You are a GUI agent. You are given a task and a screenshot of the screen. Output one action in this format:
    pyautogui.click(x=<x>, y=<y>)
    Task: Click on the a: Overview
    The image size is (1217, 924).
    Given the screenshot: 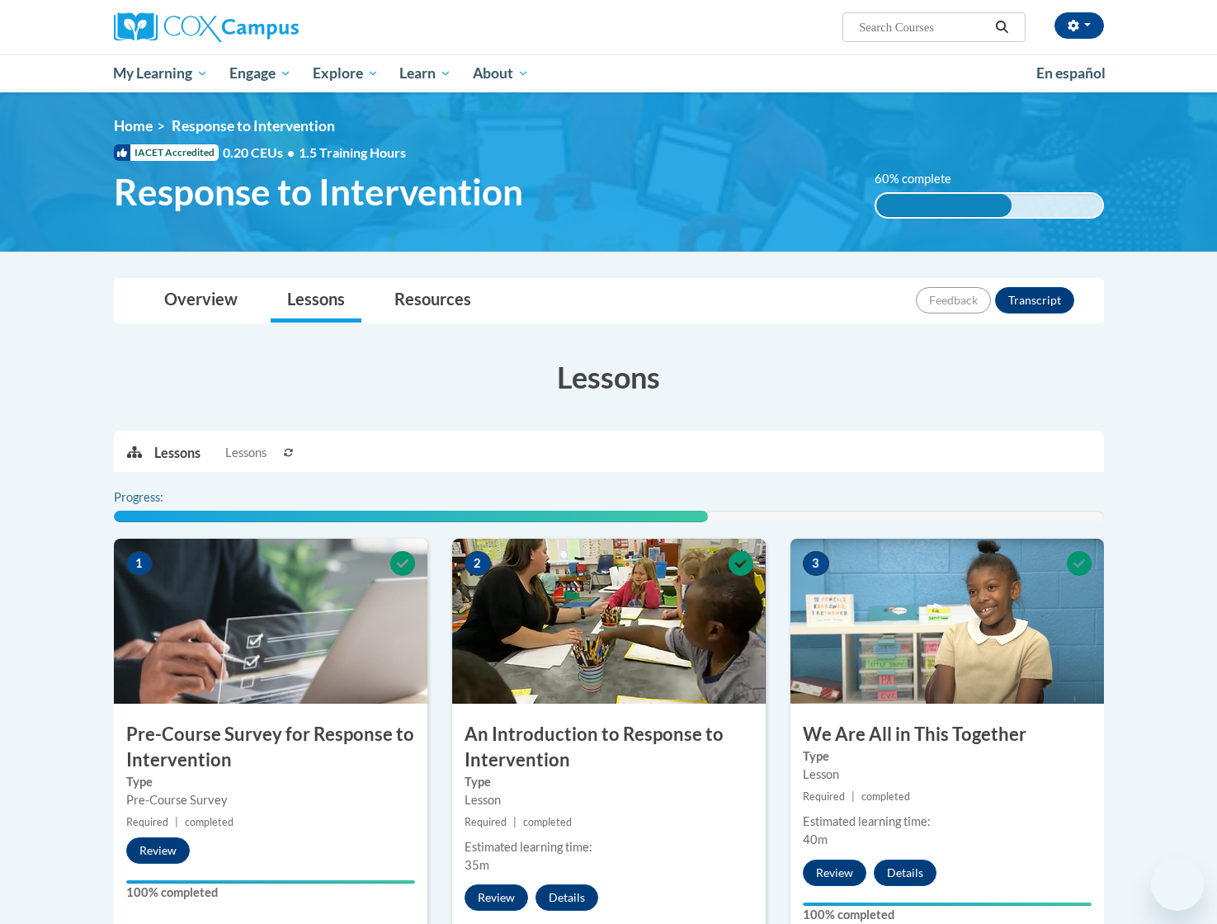 What is the action you would take?
    pyautogui.click(x=200, y=300)
    